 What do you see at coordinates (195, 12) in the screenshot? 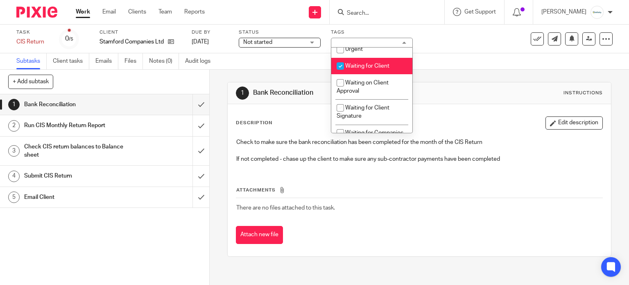
I see `a: Reports` at bounding box center [195, 12].